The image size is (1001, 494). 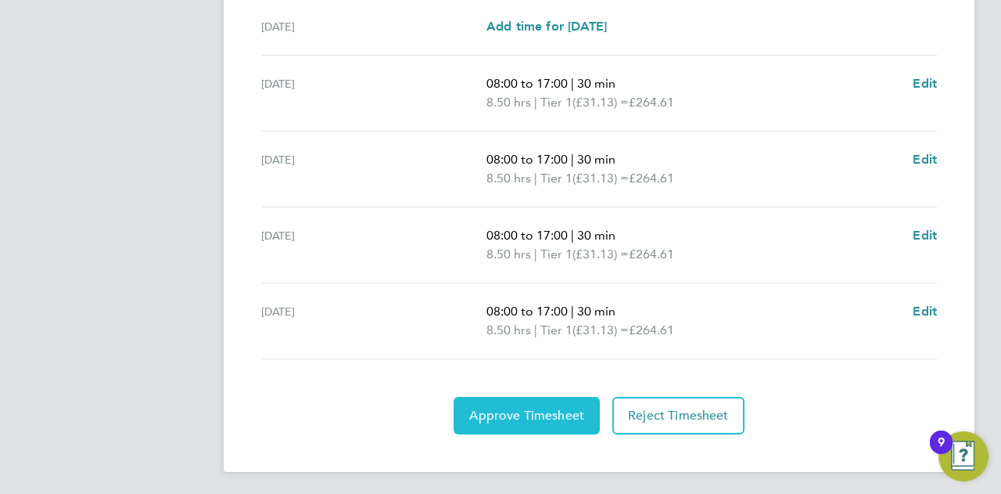 What do you see at coordinates (678, 415) in the screenshot?
I see `button: Reject Timesheet` at bounding box center [678, 415].